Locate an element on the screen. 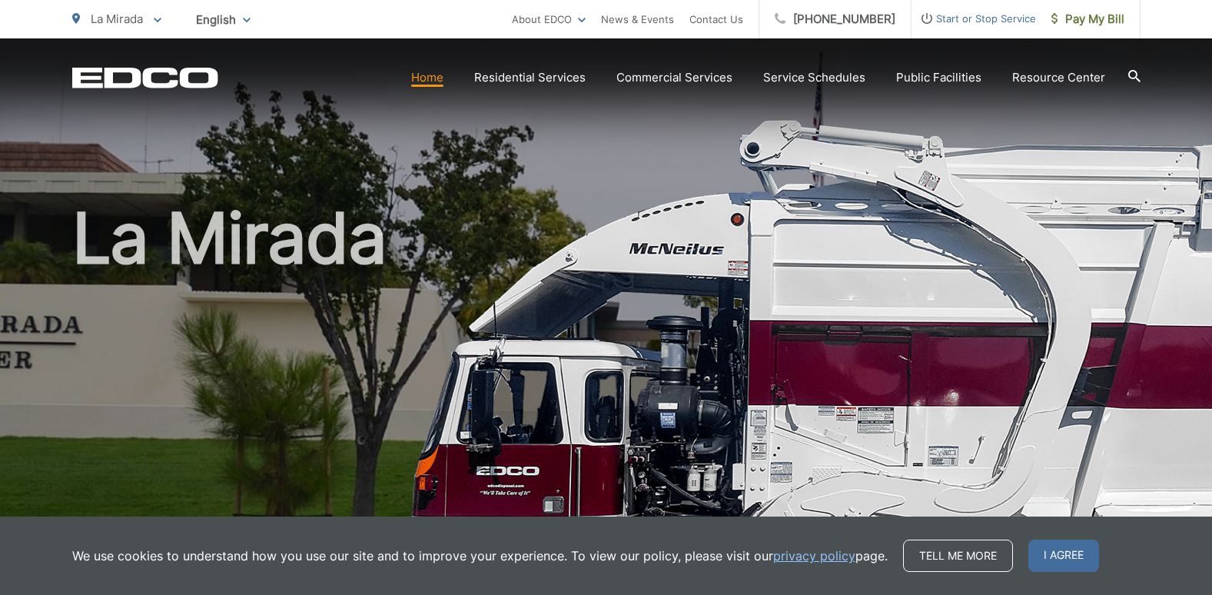 The width and height of the screenshot is (1212, 595). a: Contact Us is located at coordinates (716, 19).